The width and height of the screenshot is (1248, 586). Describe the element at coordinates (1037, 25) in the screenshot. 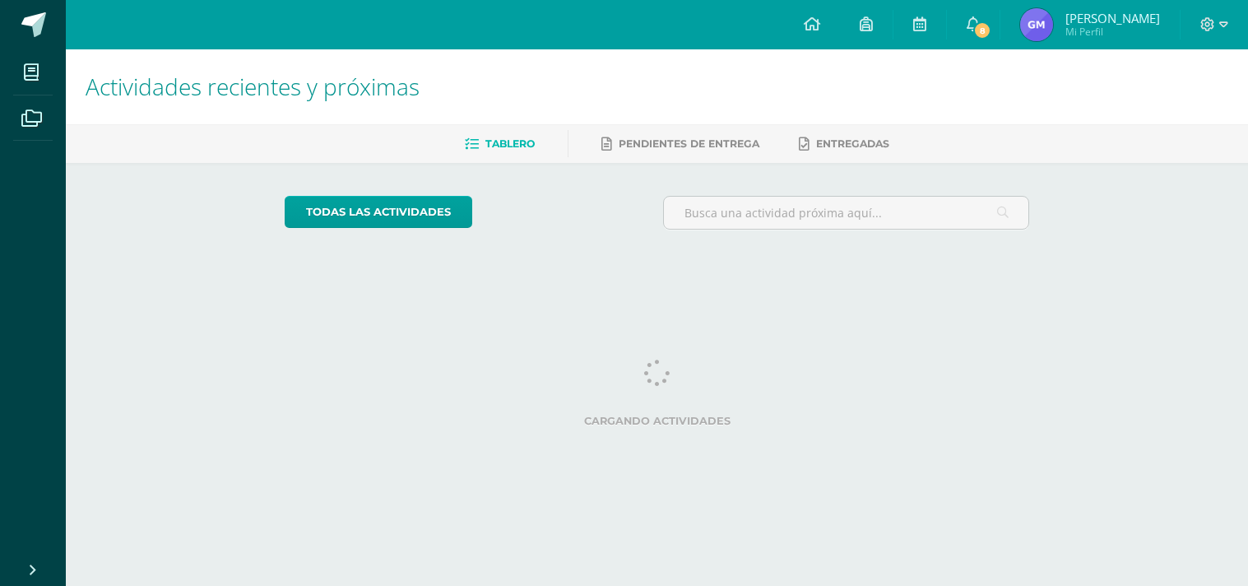

I see `img: ad2bd013f3348d105c09b976828ea45c.png` at that location.